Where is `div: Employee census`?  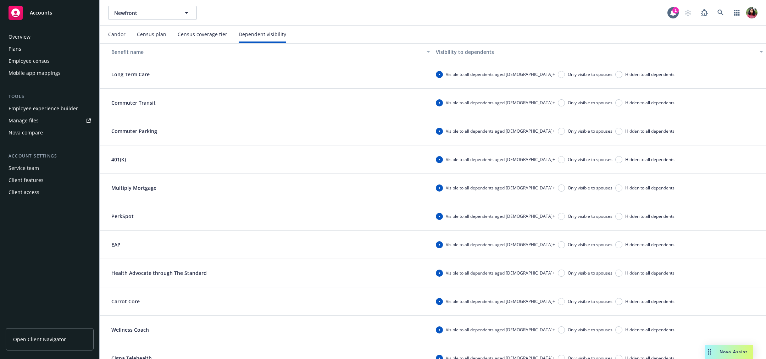 div: Employee census is located at coordinates (29, 61).